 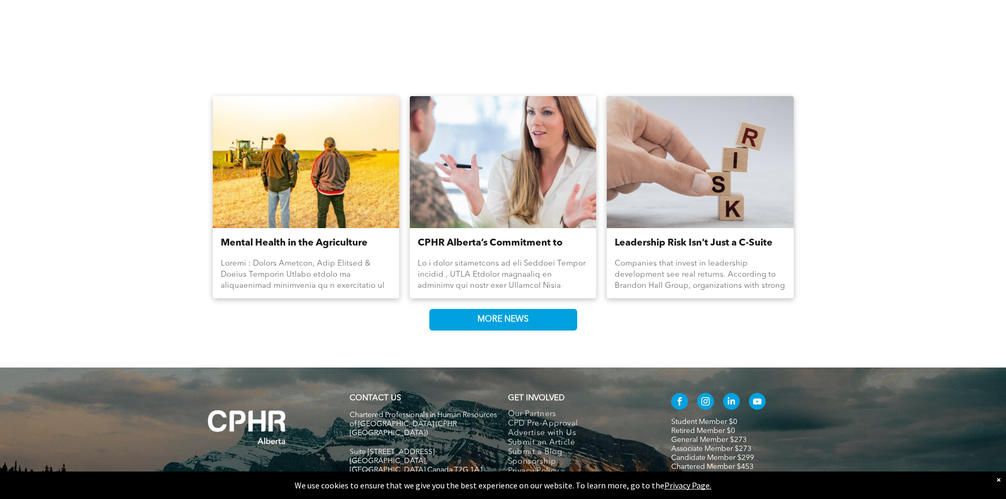 I want to click on div: Companies that invest in leadership development see real returns. According to Brandon Hall Group..., so click(x=699, y=274).